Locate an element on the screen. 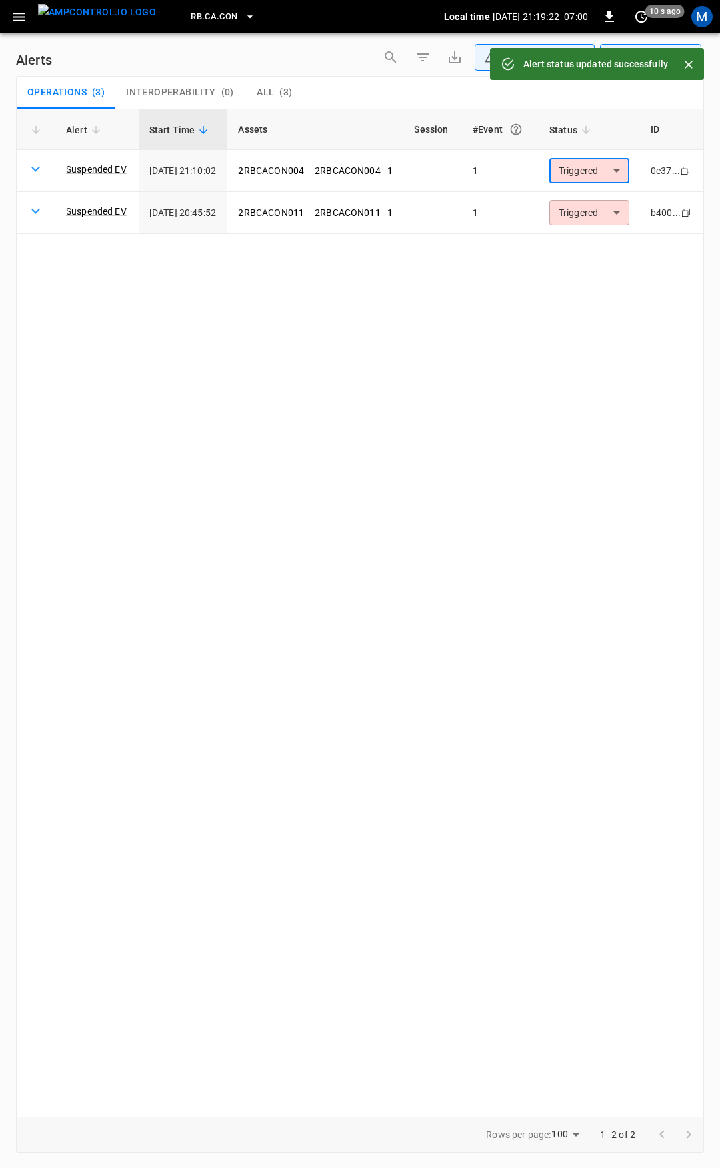 The height and width of the screenshot is (1168, 720). span: Alert is located at coordinates (85, 130).